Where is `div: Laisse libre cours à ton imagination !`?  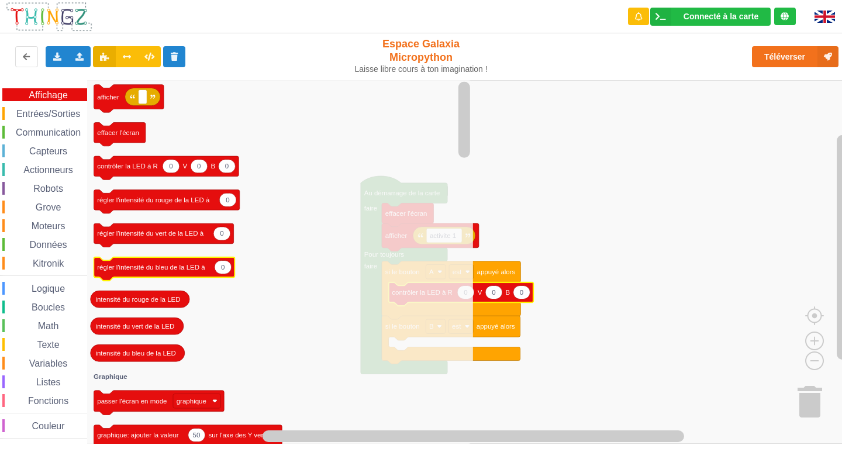 div: Laisse libre cours à ton imagination ! is located at coordinates (421, 69).